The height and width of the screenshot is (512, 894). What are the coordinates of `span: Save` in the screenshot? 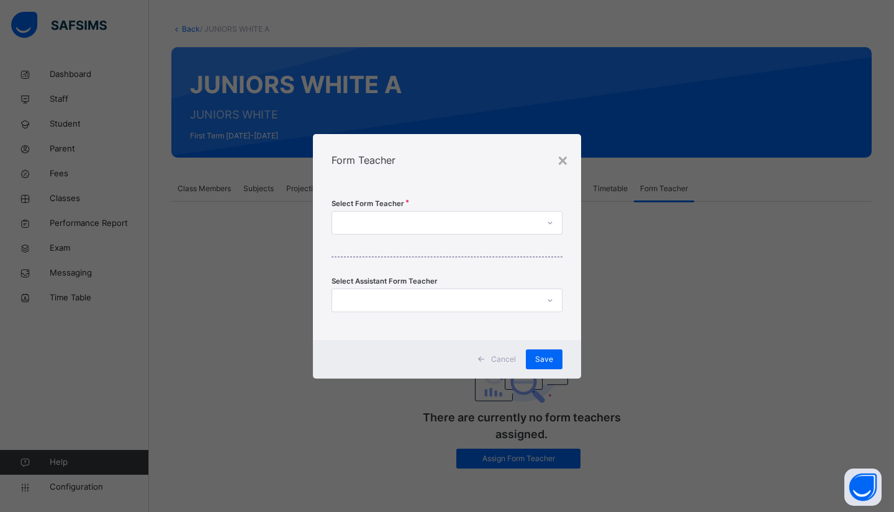 It's located at (544, 360).